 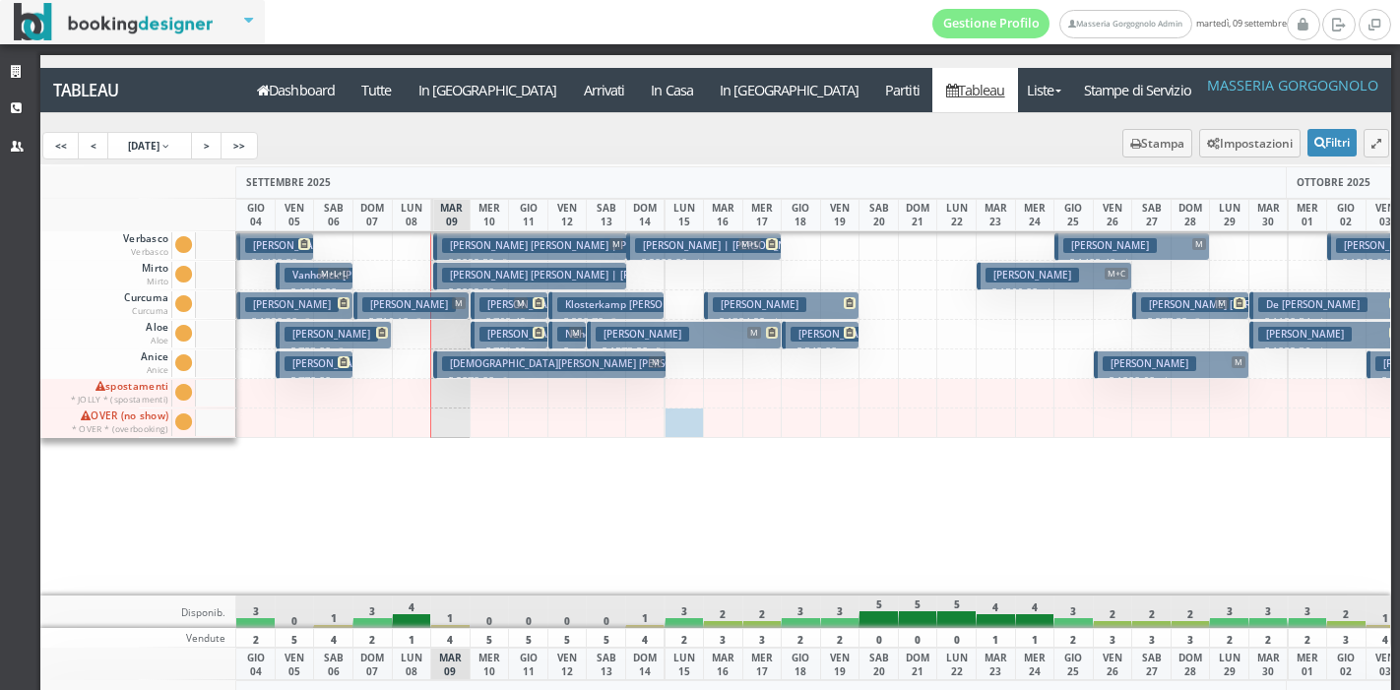 What do you see at coordinates (991, 24) in the screenshot?
I see `a: Gestione Profilo` at bounding box center [991, 24].